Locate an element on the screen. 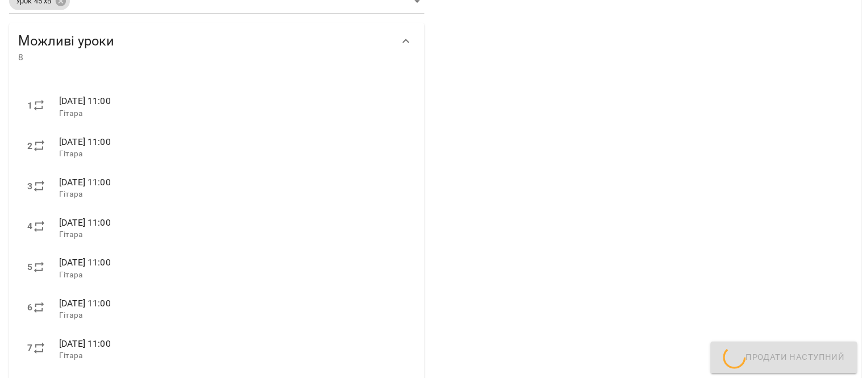 This screenshot has height=378, width=862. span: Можливі уроки is located at coordinates (205, 41).